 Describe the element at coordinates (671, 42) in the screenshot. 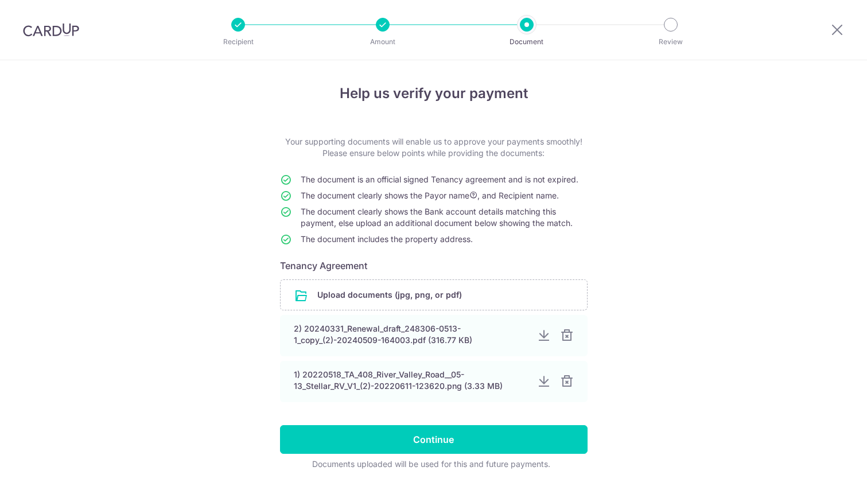

I see `p: Review` at that location.